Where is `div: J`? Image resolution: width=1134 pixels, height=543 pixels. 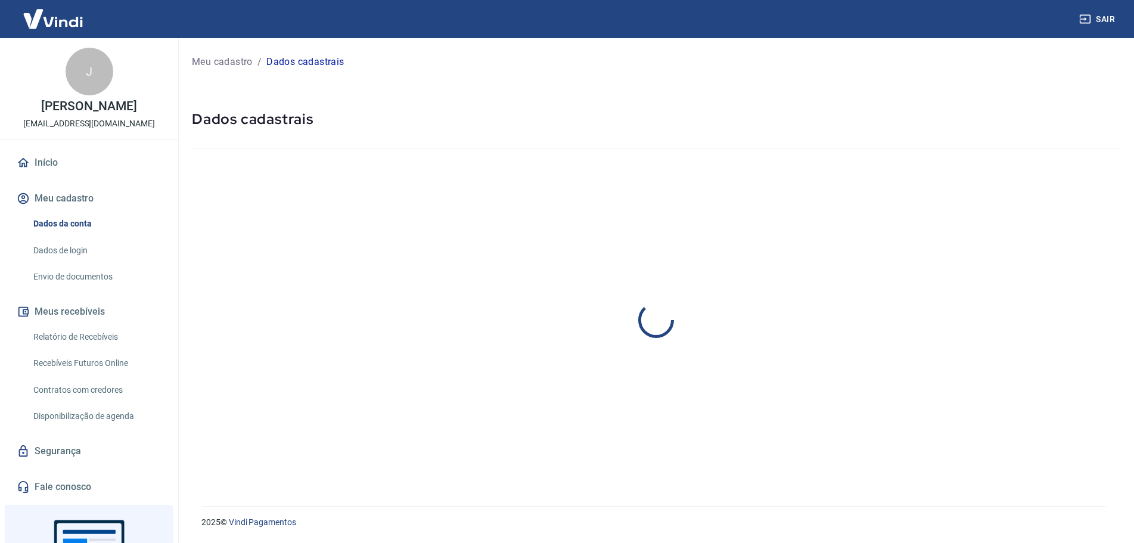
div: J is located at coordinates (89, 72).